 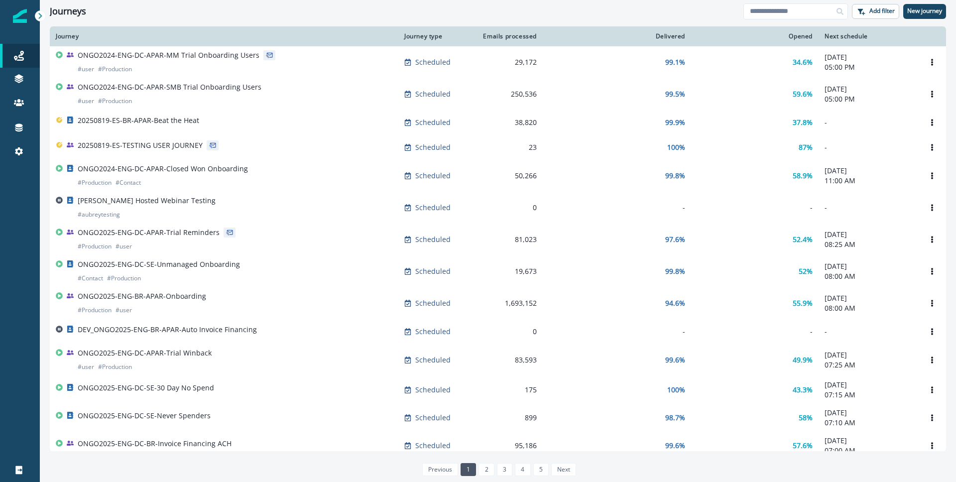 I want to click on a: 20250819-ES-BR-APAR-Beat the HeatScheduled38,82099.9%37.8%-Options, so click(x=498, y=122).